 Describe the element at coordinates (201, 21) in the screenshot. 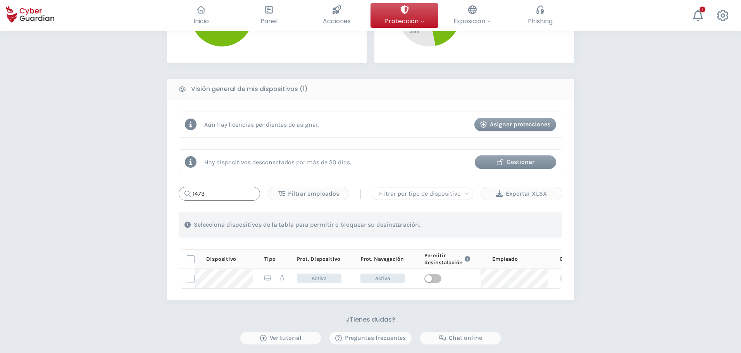

I see `span: Inicio` at that location.